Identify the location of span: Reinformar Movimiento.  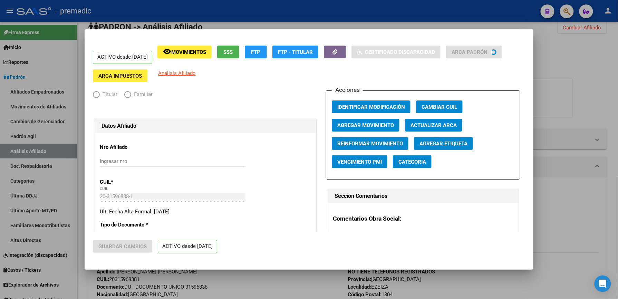
(370, 144).